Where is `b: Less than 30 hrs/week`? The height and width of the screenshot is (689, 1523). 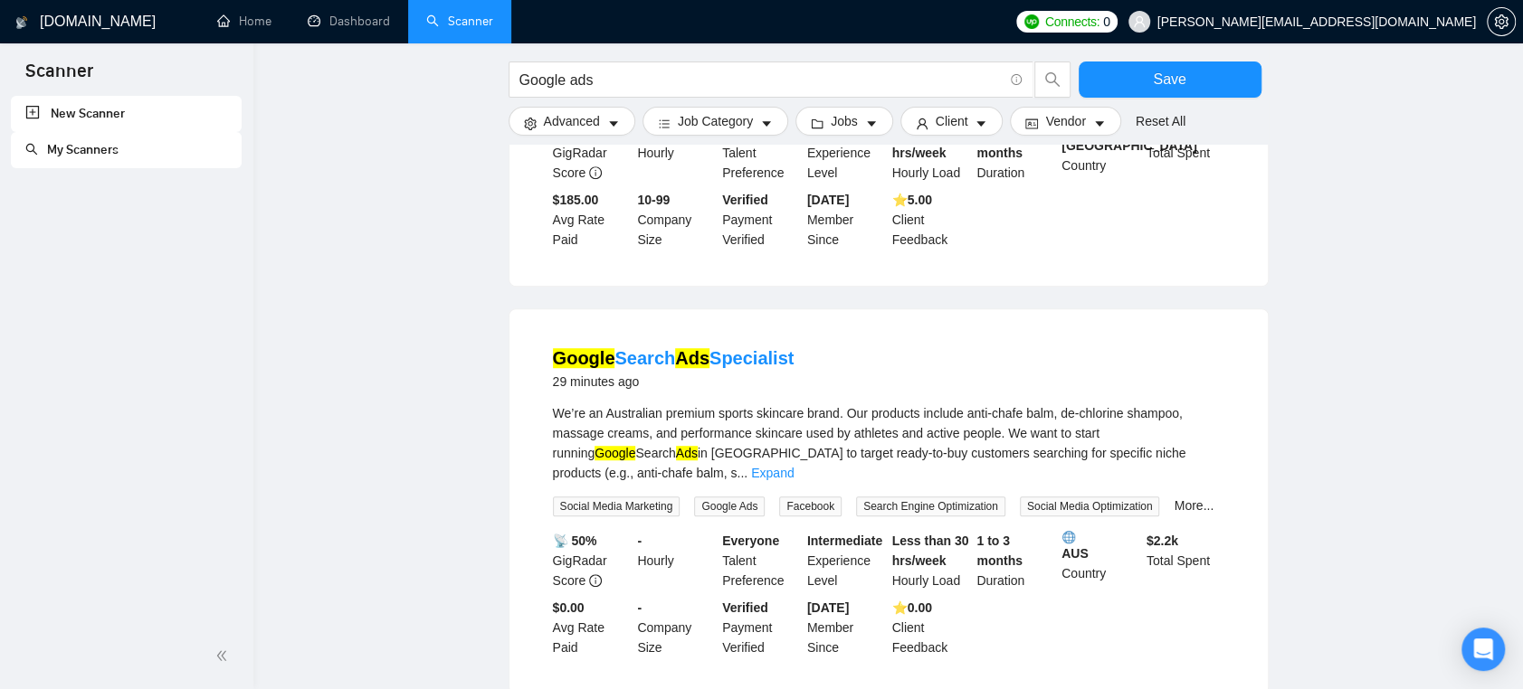
b: Less than 30 hrs/week is located at coordinates (930, 551).